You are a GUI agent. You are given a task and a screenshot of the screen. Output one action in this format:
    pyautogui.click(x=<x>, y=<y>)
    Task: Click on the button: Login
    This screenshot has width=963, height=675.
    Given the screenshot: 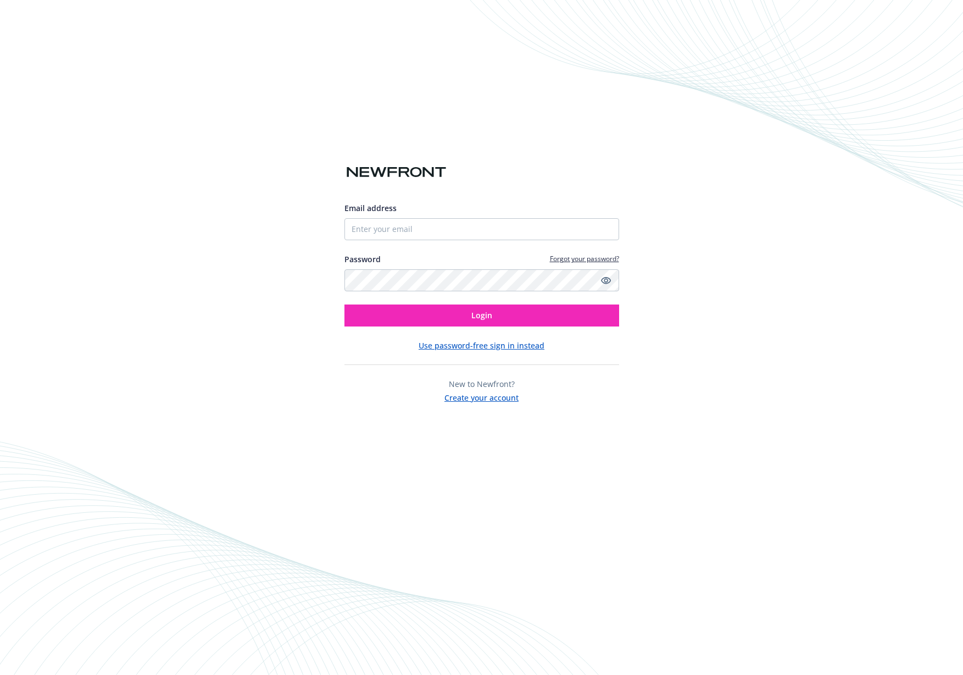 What is the action you would take?
    pyautogui.click(x=482, y=315)
    